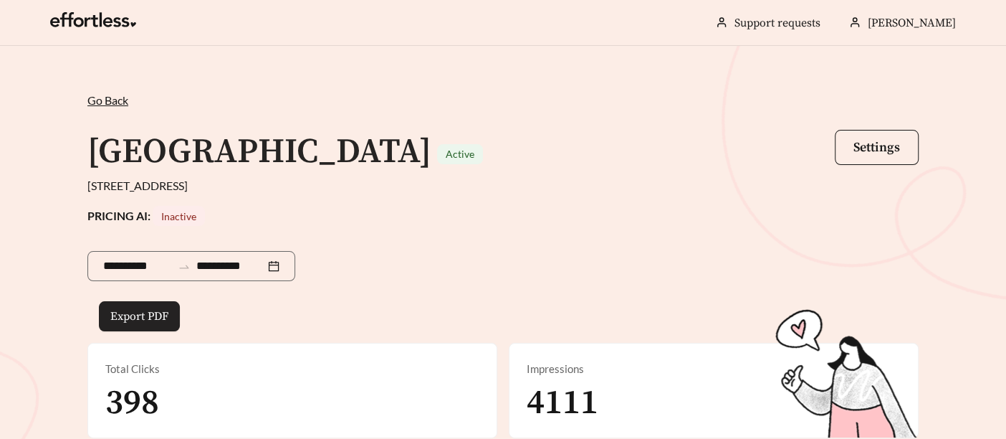  What do you see at coordinates (184, 267) in the screenshot?
I see `span: swap-right` at bounding box center [184, 267].